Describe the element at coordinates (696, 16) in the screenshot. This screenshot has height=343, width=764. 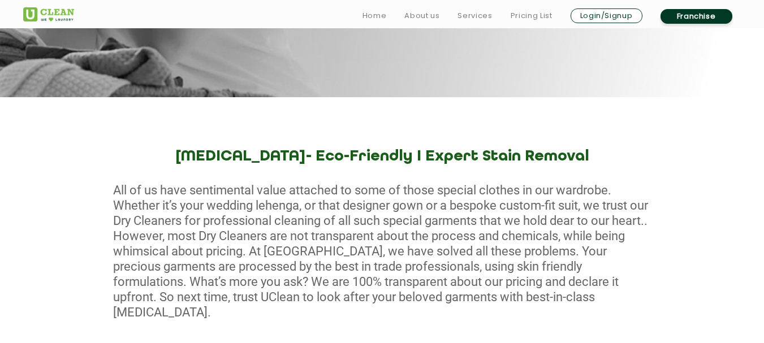
I see `a: Franchise` at that location.